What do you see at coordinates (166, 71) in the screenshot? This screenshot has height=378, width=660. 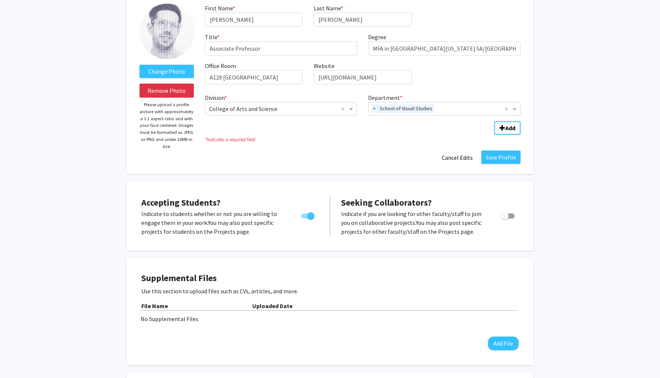 I see `label: ChangeProfile Picture` at bounding box center [166, 71].